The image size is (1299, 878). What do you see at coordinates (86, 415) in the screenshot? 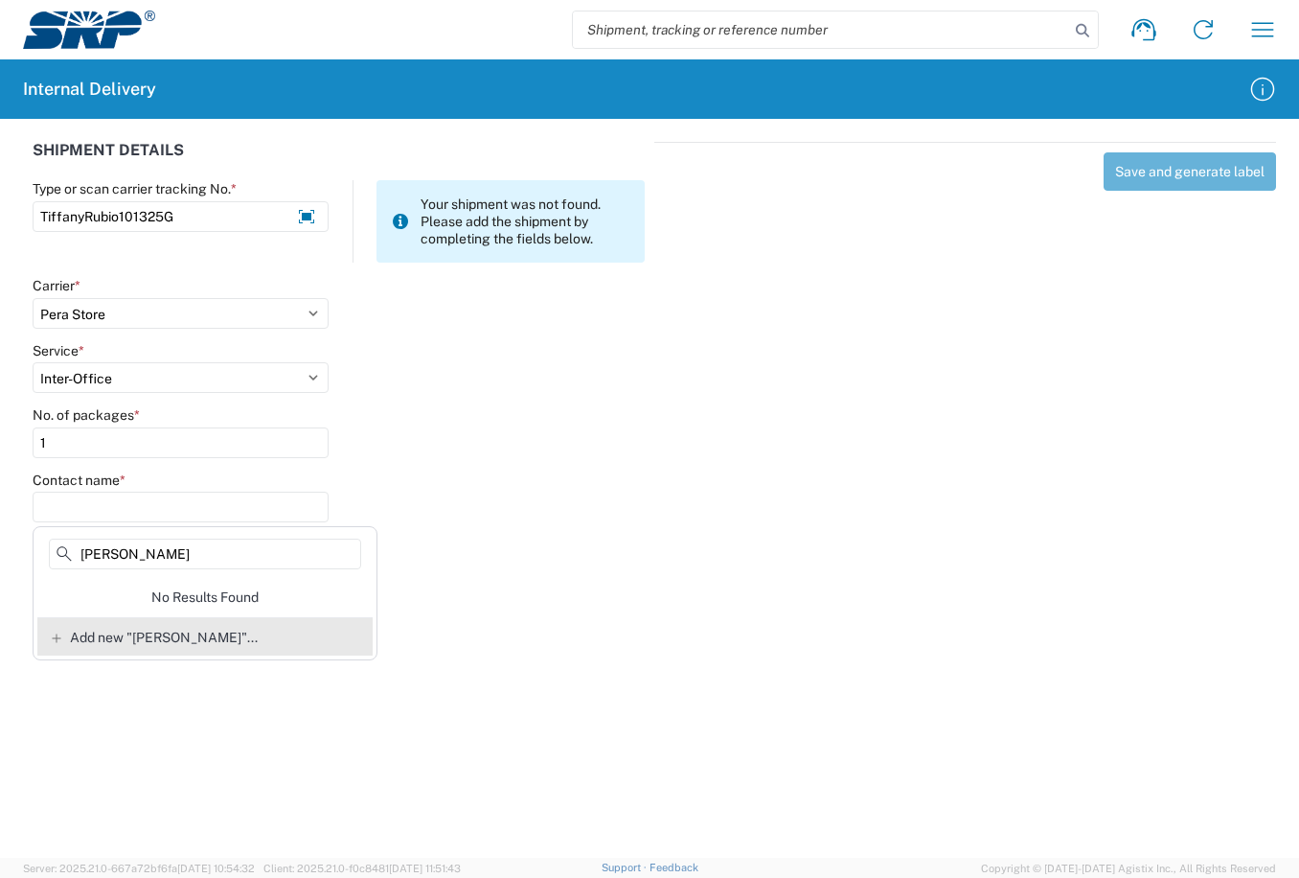
I see `label: No. of packages` at bounding box center [86, 415].